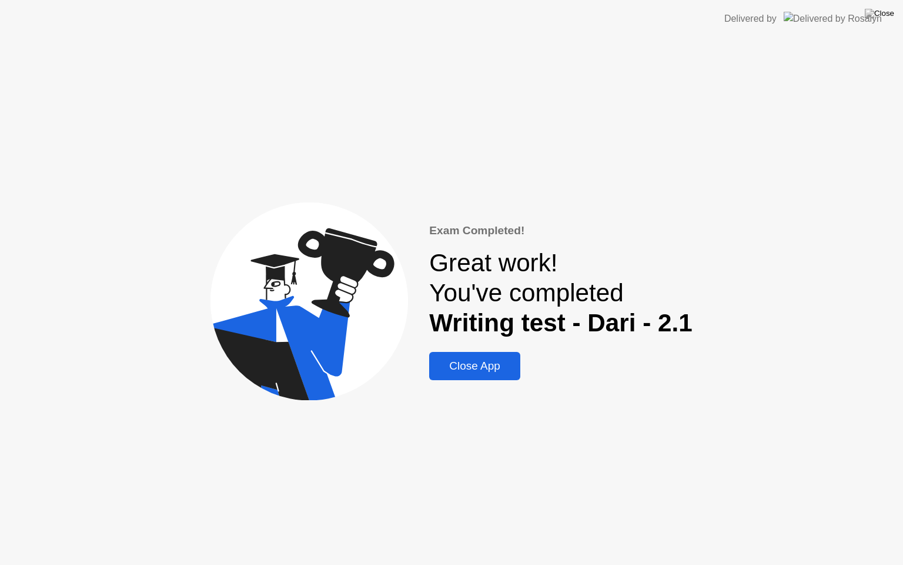  I want to click on div: Delivered by, so click(750, 19).